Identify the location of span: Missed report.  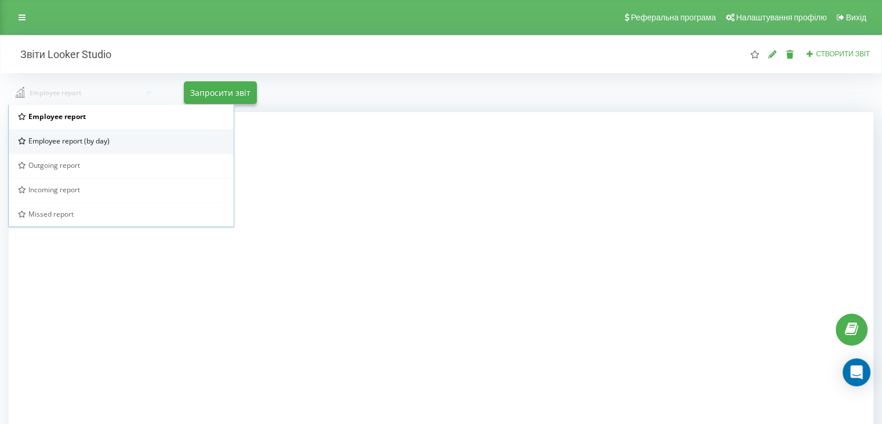
(51, 214).